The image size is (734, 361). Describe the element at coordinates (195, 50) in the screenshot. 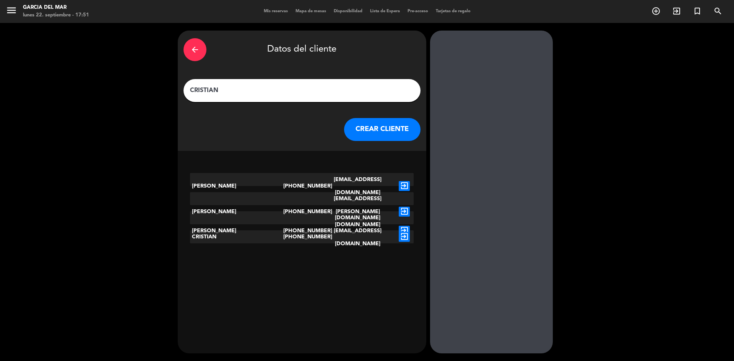

I see `i: arrow_back` at that location.